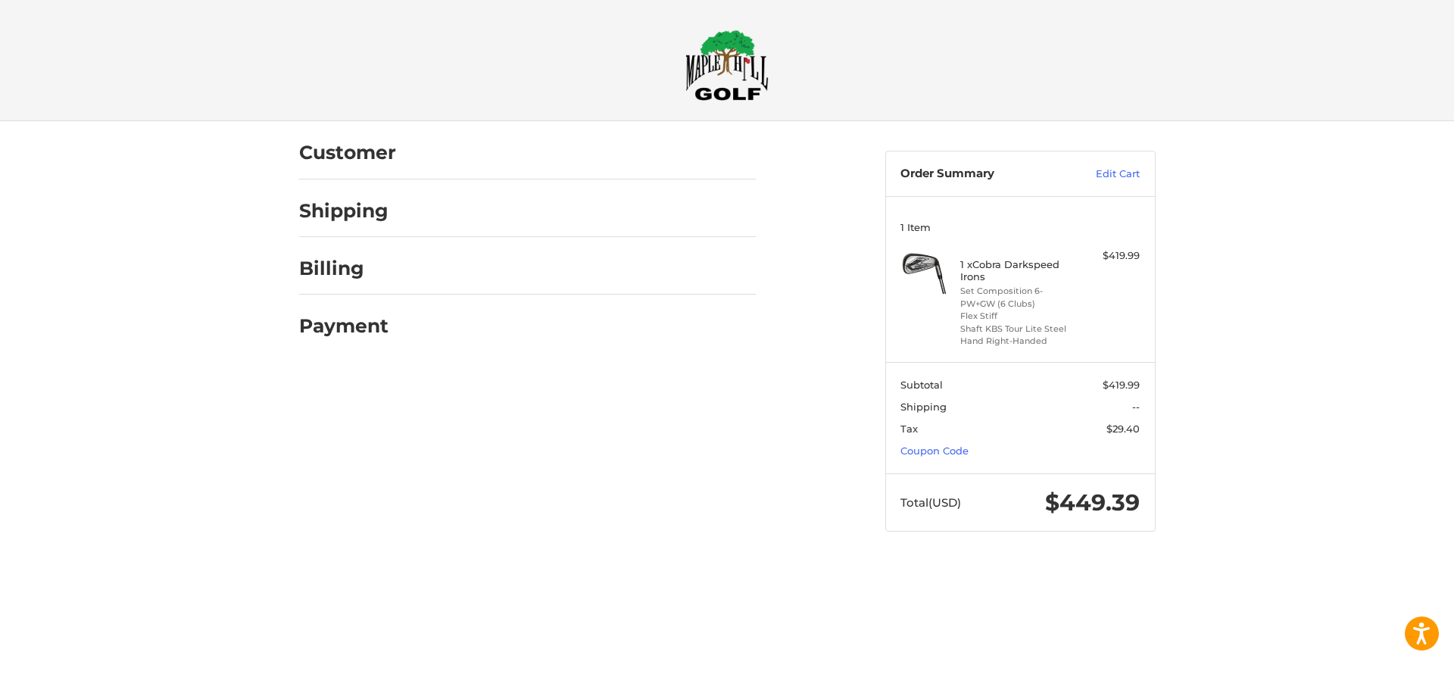 This screenshot has height=696, width=1454. I want to click on span: Total (USD), so click(930, 502).